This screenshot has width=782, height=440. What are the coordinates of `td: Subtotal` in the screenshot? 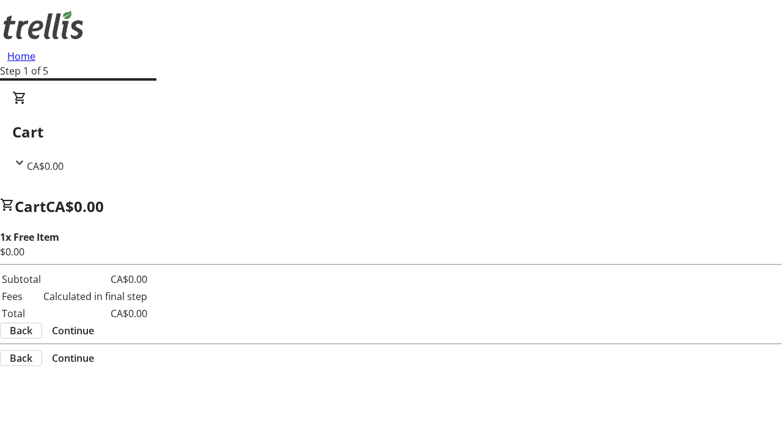 It's located at (21, 279).